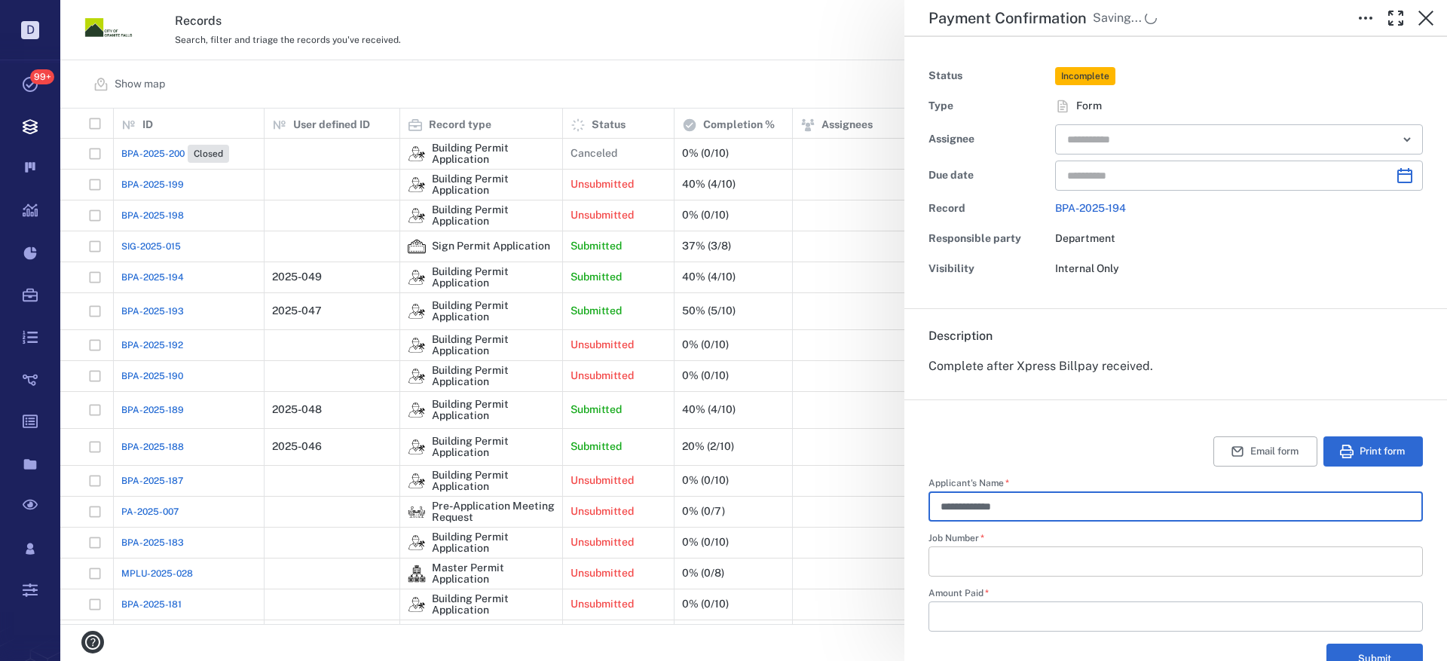 Image resolution: width=1447 pixels, height=661 pixels. What do you see at coordinates (1085, 238) in the screenshot?
I see `span: Department` at bounding box center [1085, 238].